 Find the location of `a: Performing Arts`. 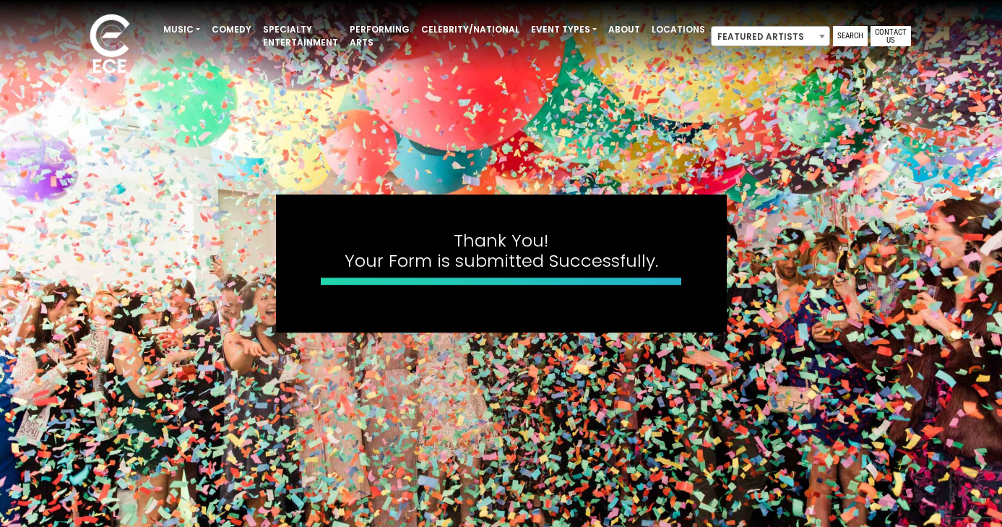

a: Performing Arts is located at coordinates (379, 36).